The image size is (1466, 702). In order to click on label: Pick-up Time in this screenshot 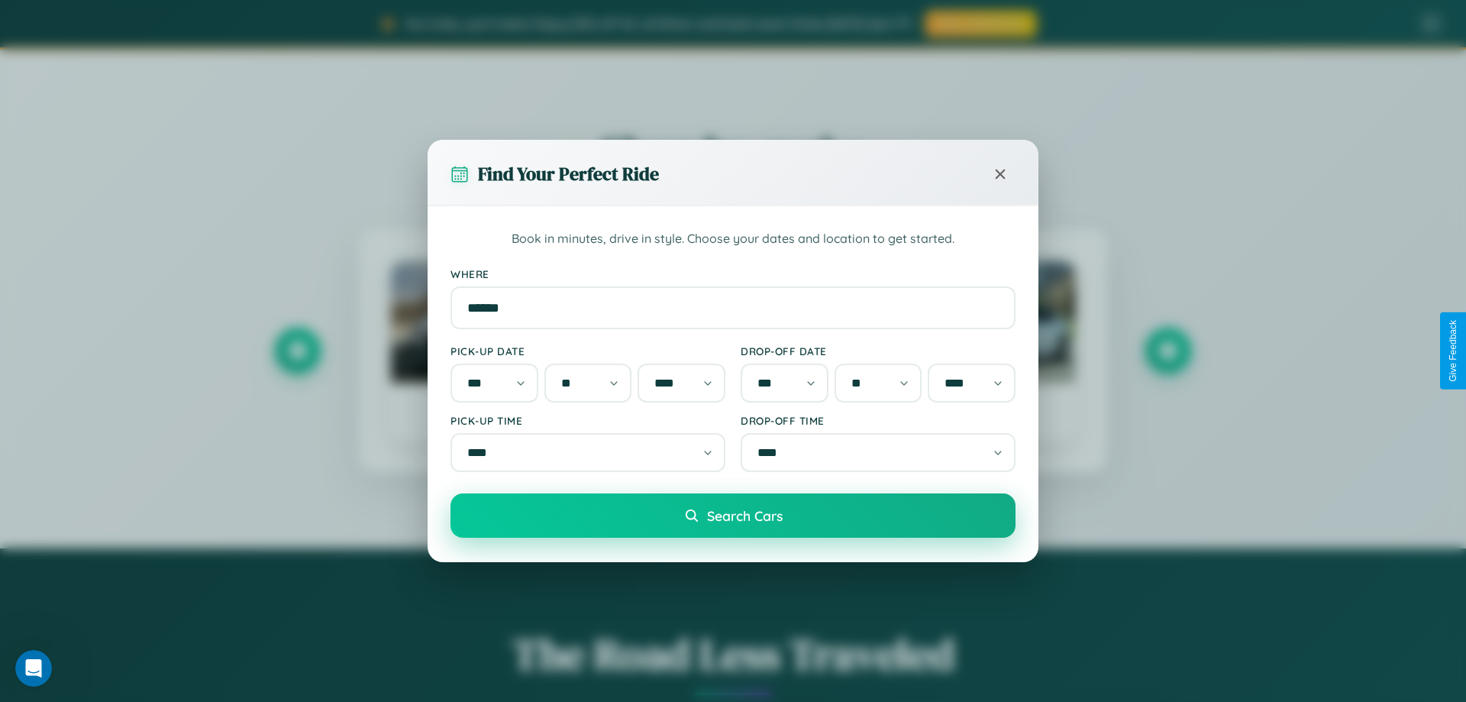, I will do `click(588, 420)`.